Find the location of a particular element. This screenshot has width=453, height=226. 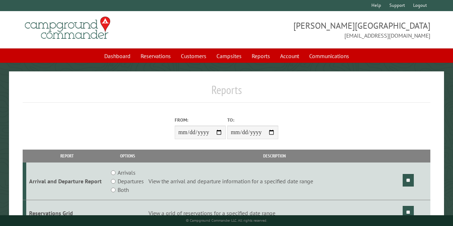

label: To: is located at coordinates (252, 120).